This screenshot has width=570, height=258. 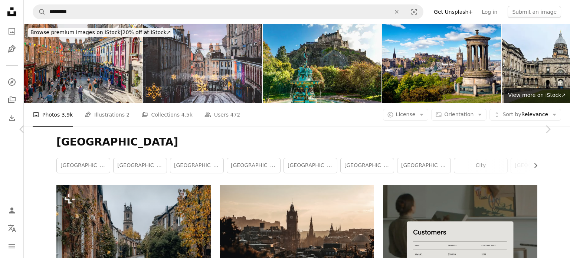 I want to click on span: Orientation, so click(x=459, y=114).